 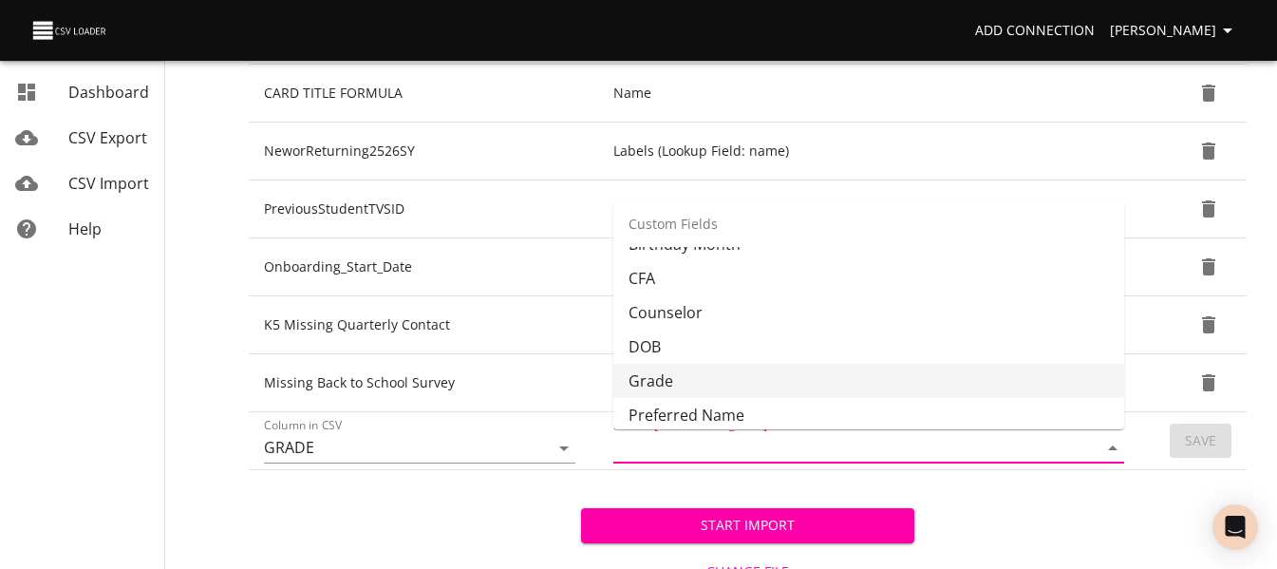 I want to click on span: Start Import, so click(x=747, y=525).